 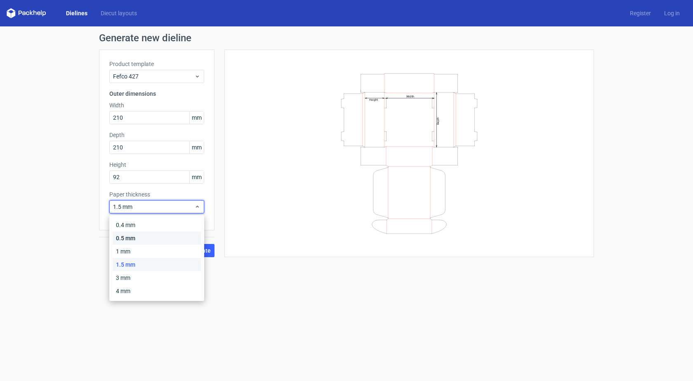 What do you see at coordinates (153, 76) in the screenshot?
I see `span: Fefco 427` at bounding box center [153, 76].